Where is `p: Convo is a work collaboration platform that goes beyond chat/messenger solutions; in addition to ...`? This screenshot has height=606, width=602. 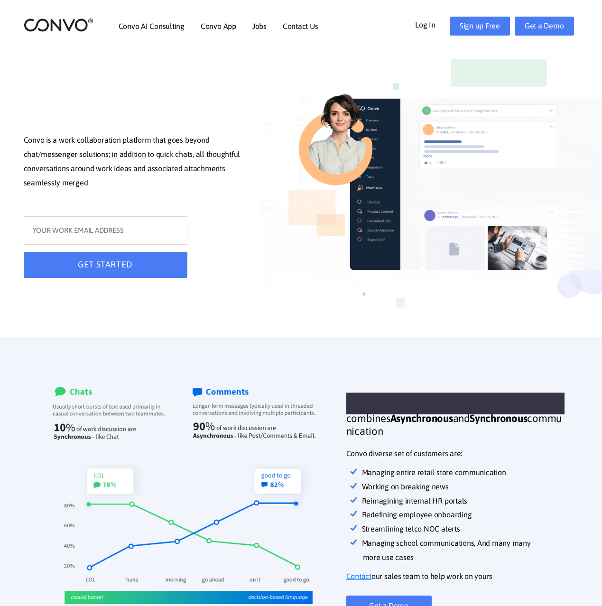 p: Convo is a work collaboration platform that goes beyond chat/messenger solutions; in addition to ... is located at coordinates (135, 163).